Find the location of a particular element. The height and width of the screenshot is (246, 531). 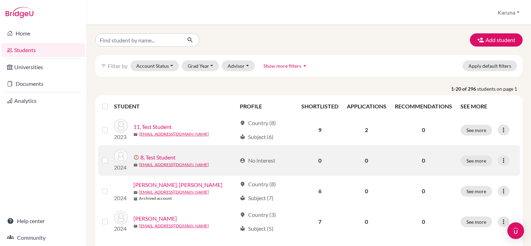

div: Subject (5) is located at coordinates (257, 229).